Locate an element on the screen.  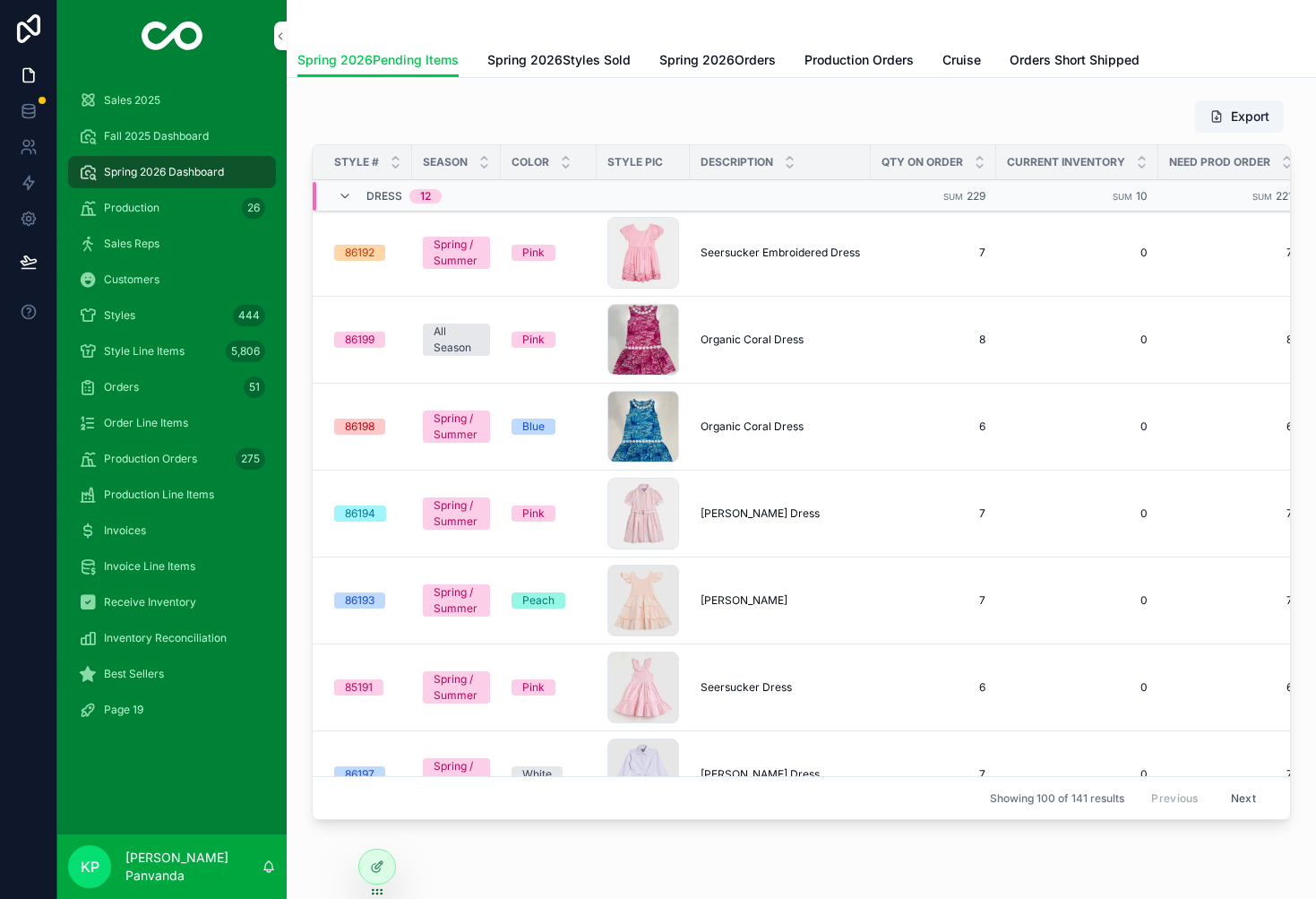
a: Order Line Items is located at coordinates (172, 423).